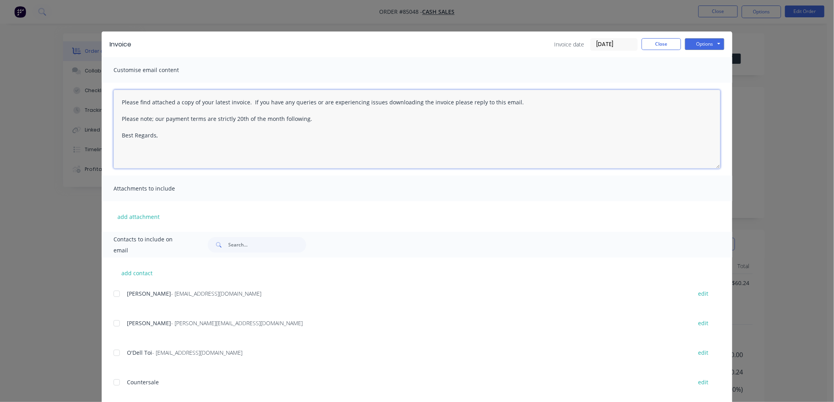  Describe the element at coordinates (157, 70) in the screenshot. I see `span: Customise email content` at that location.